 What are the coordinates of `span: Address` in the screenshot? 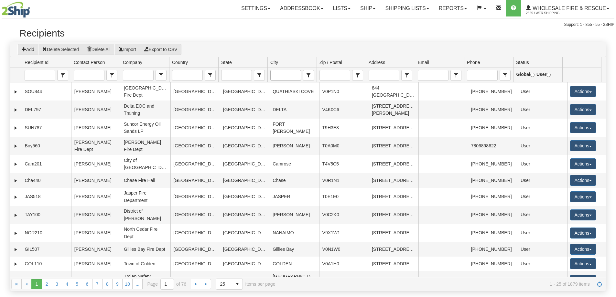 It's located at (407, 75).